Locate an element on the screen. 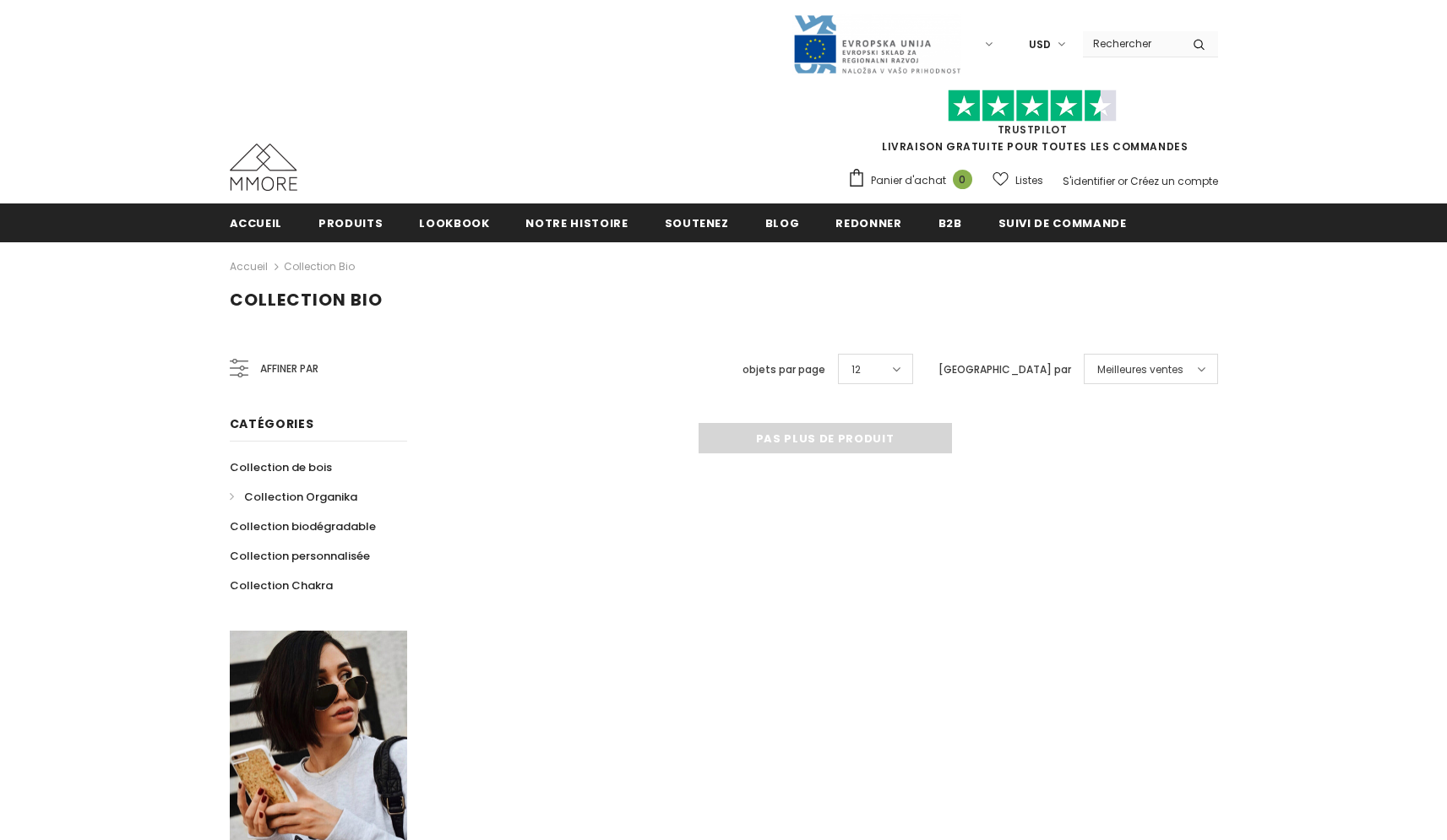  a: Redonner is located at coordinates (868, 222).